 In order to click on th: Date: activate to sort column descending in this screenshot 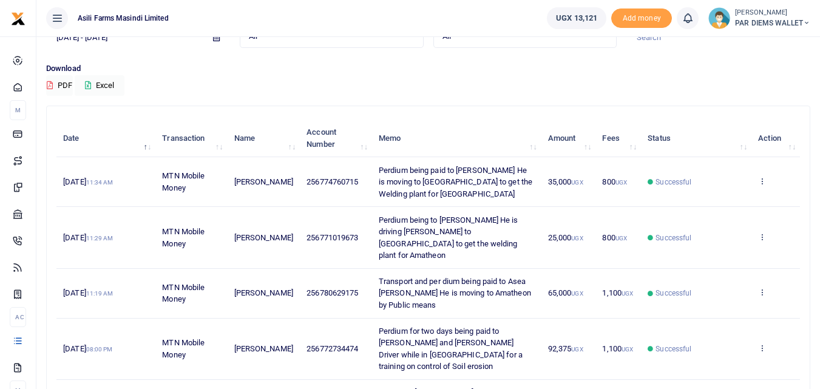, I will do `click(106, 138)`.